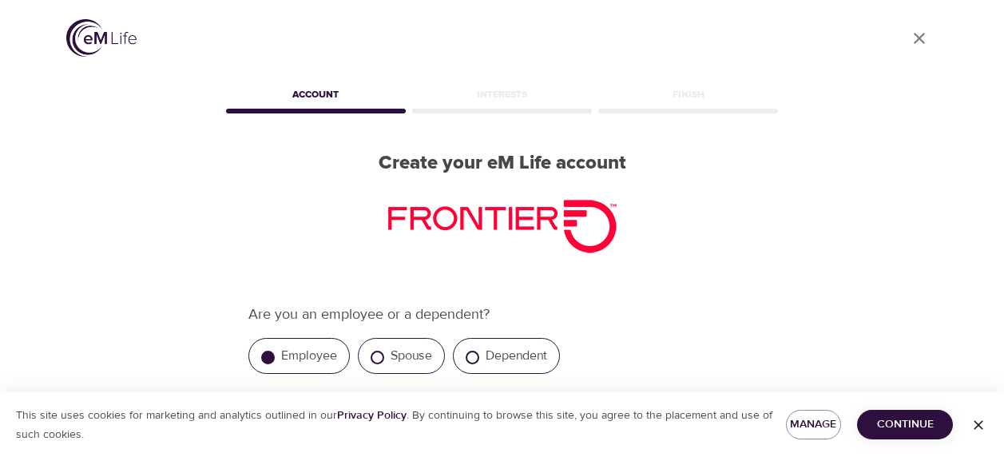 This screenshot has width=1004, height=457. I want to click on label: Spouse, so click(411, 355).